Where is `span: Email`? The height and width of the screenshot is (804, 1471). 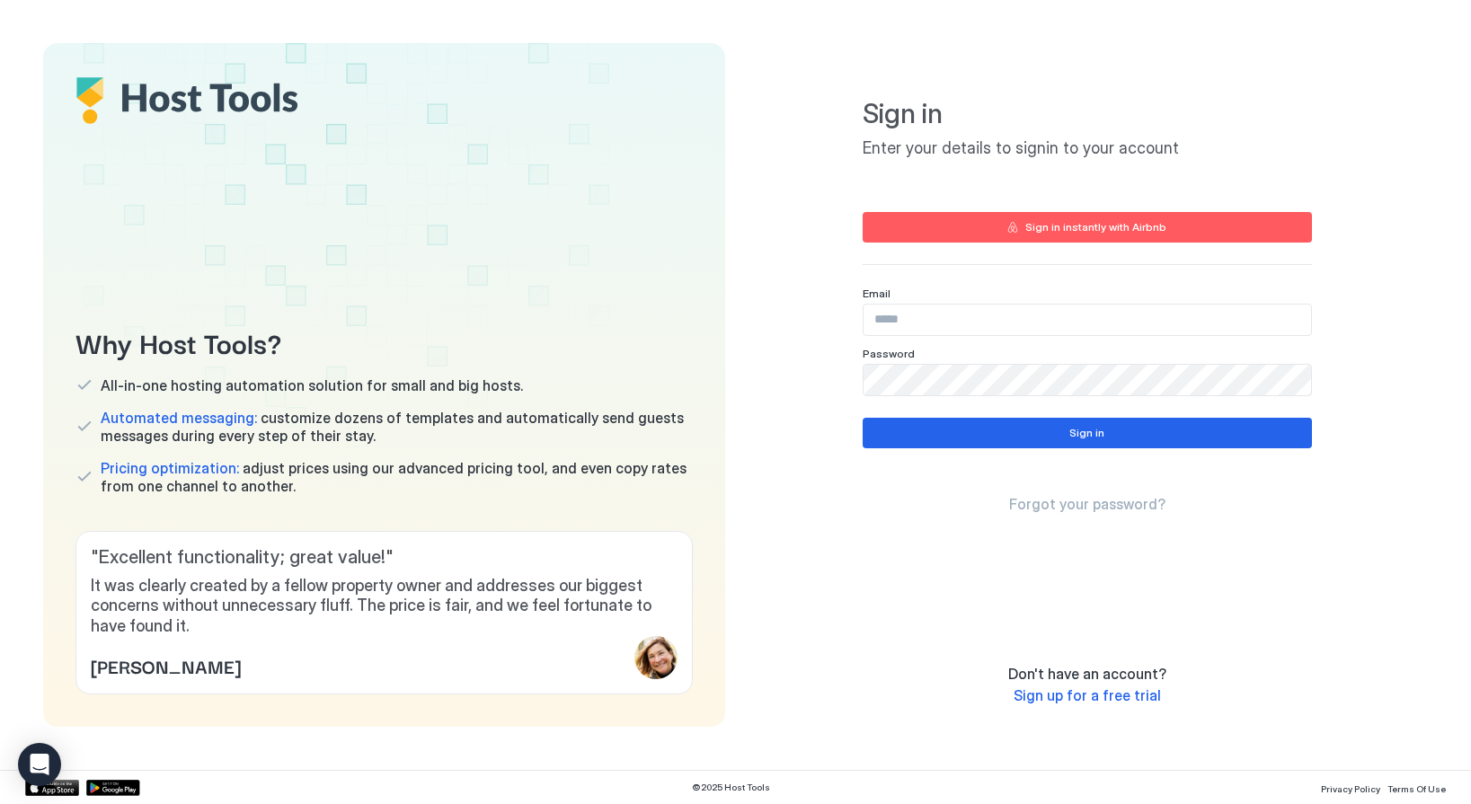
span: Email is located at coordinates (876, 293).